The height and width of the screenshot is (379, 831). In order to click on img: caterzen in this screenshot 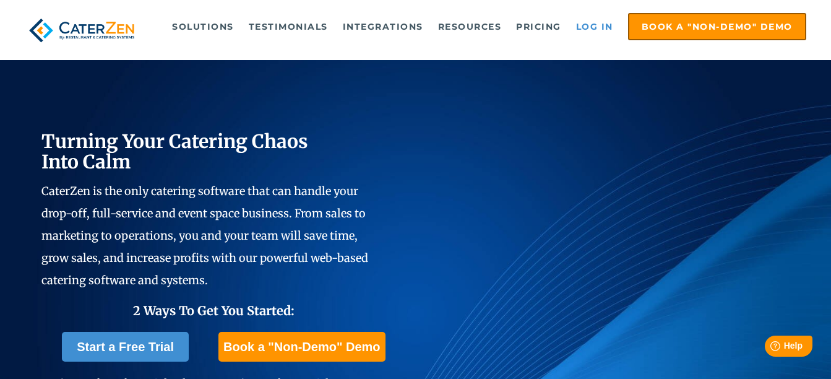, I will do `click(81, 30)`.